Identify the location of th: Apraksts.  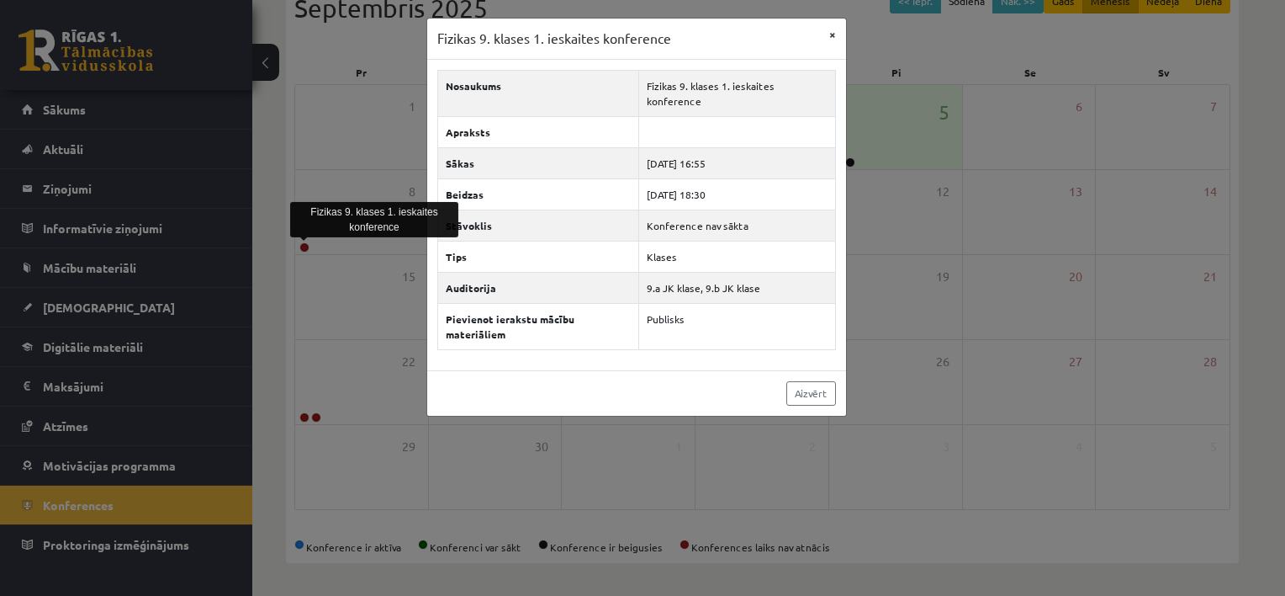
(538, 131).